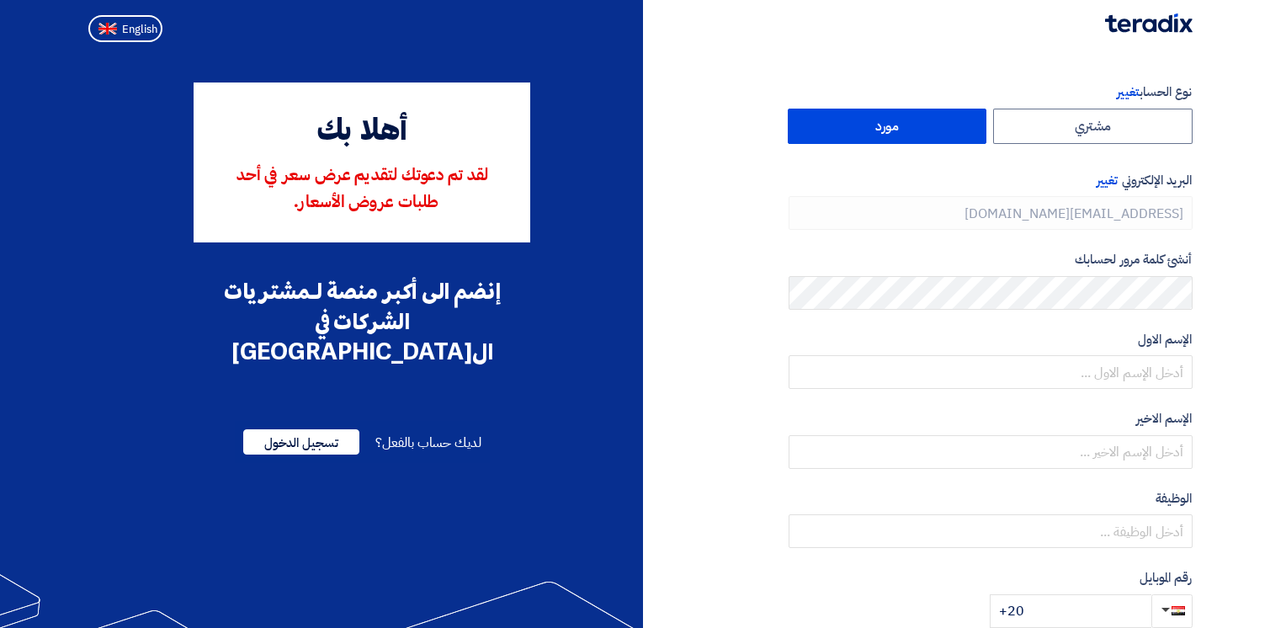  Describe the element at coordinates (990, 92) in the screenshot. I see `label: نوع الحساب` at that location.